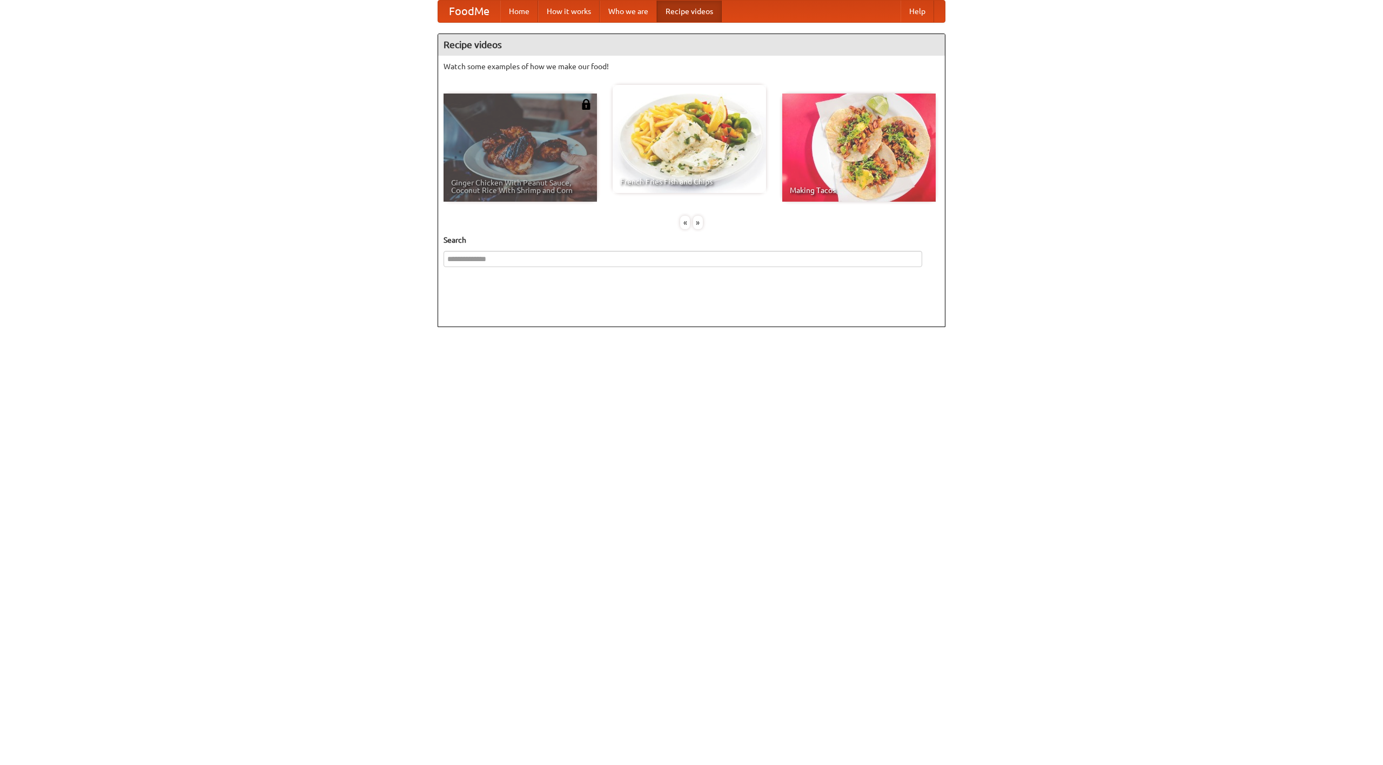  What do you see at coordinates (690, 11) in the screenshot?
I see `a: Recipe videos` at bounding box center [690, 11].